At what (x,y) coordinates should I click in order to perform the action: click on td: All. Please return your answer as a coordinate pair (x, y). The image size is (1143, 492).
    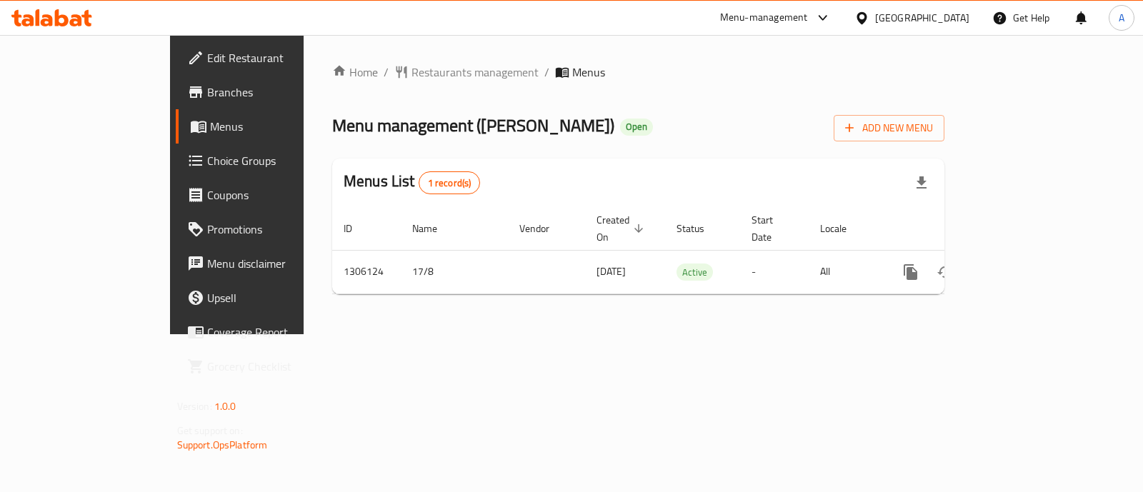
    Looking at the image, I should click on (845, 272).